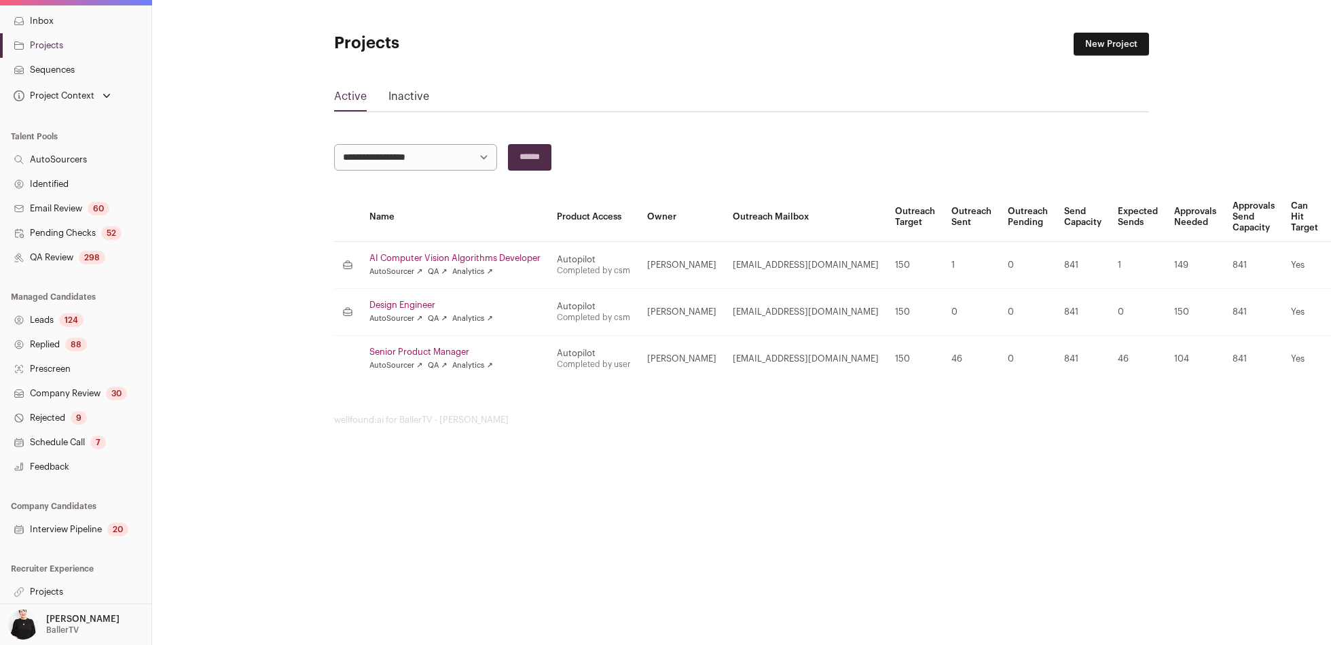 This screenshot has height=645, width=1331. I want to click on div: 30, so click(116, 393).